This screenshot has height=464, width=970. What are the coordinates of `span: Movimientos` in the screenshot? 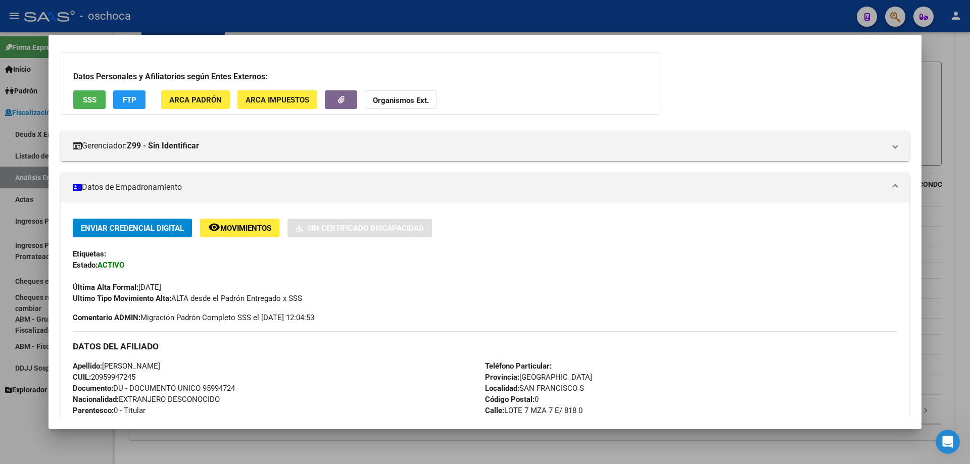 It's located at (246, 228).